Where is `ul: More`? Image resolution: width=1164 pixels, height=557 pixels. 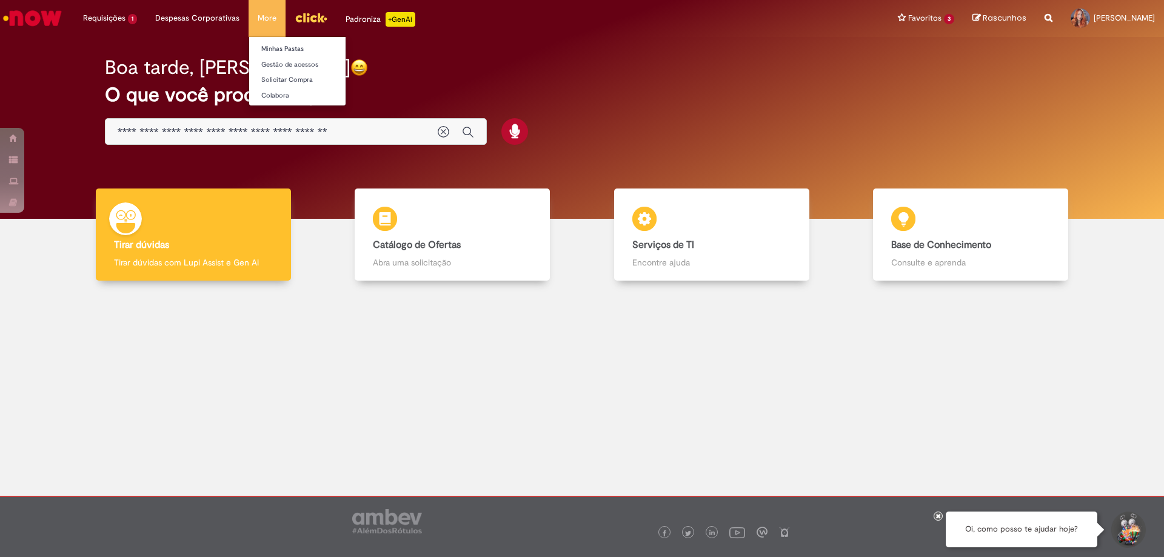 ul: More is located at coordinates (297, 71).